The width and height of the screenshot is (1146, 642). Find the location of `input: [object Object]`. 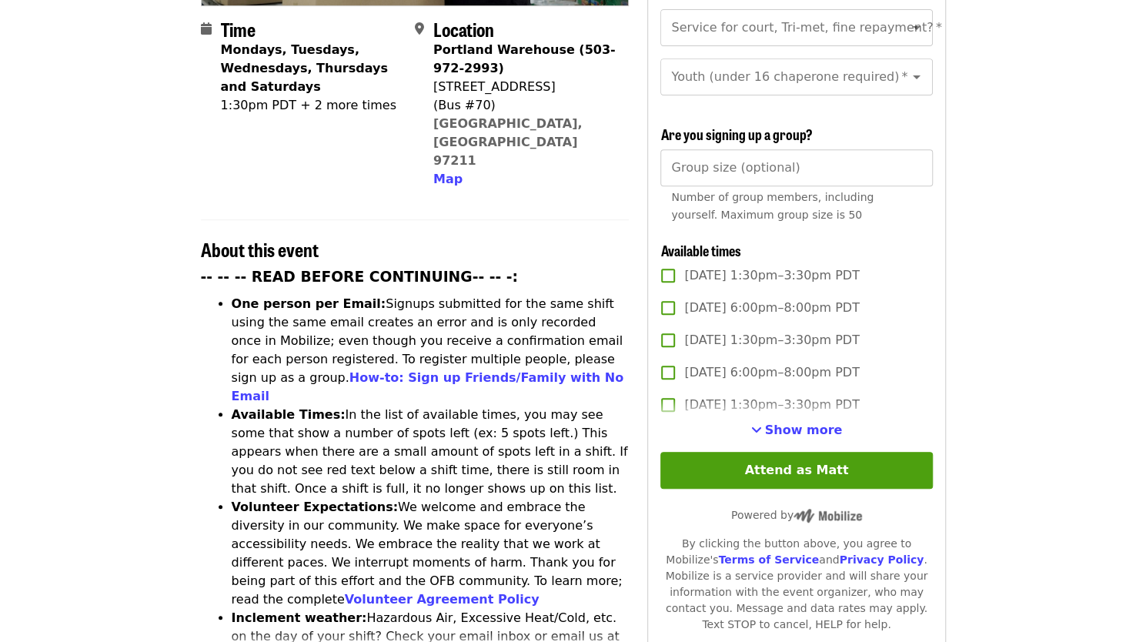

input: [object Object] is located at coordinates (796, 168).